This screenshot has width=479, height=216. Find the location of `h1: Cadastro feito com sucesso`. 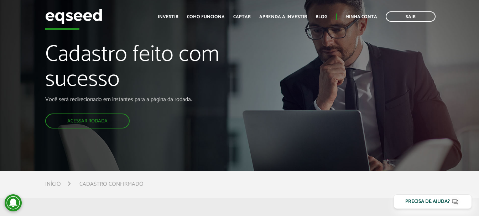

h1: Cadastro feito com sucesso is located at coordinates (160, 69).